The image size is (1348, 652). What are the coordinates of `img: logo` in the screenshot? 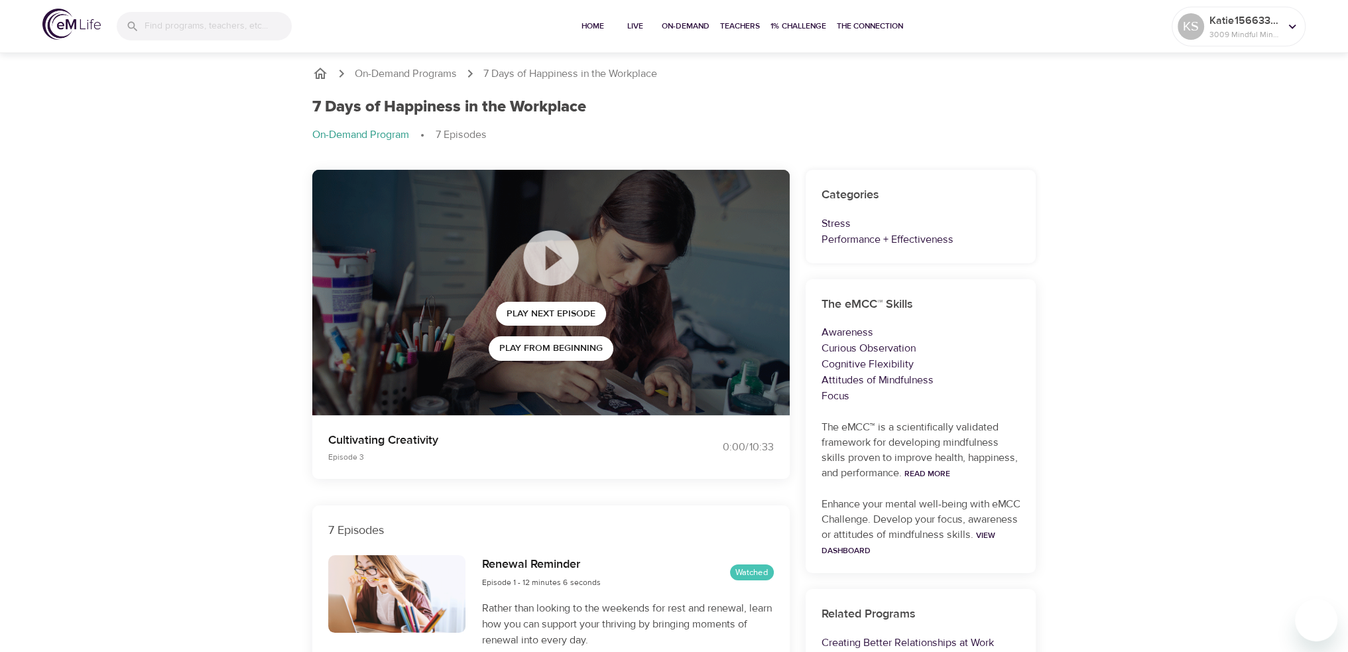 It's located at (72, 24).